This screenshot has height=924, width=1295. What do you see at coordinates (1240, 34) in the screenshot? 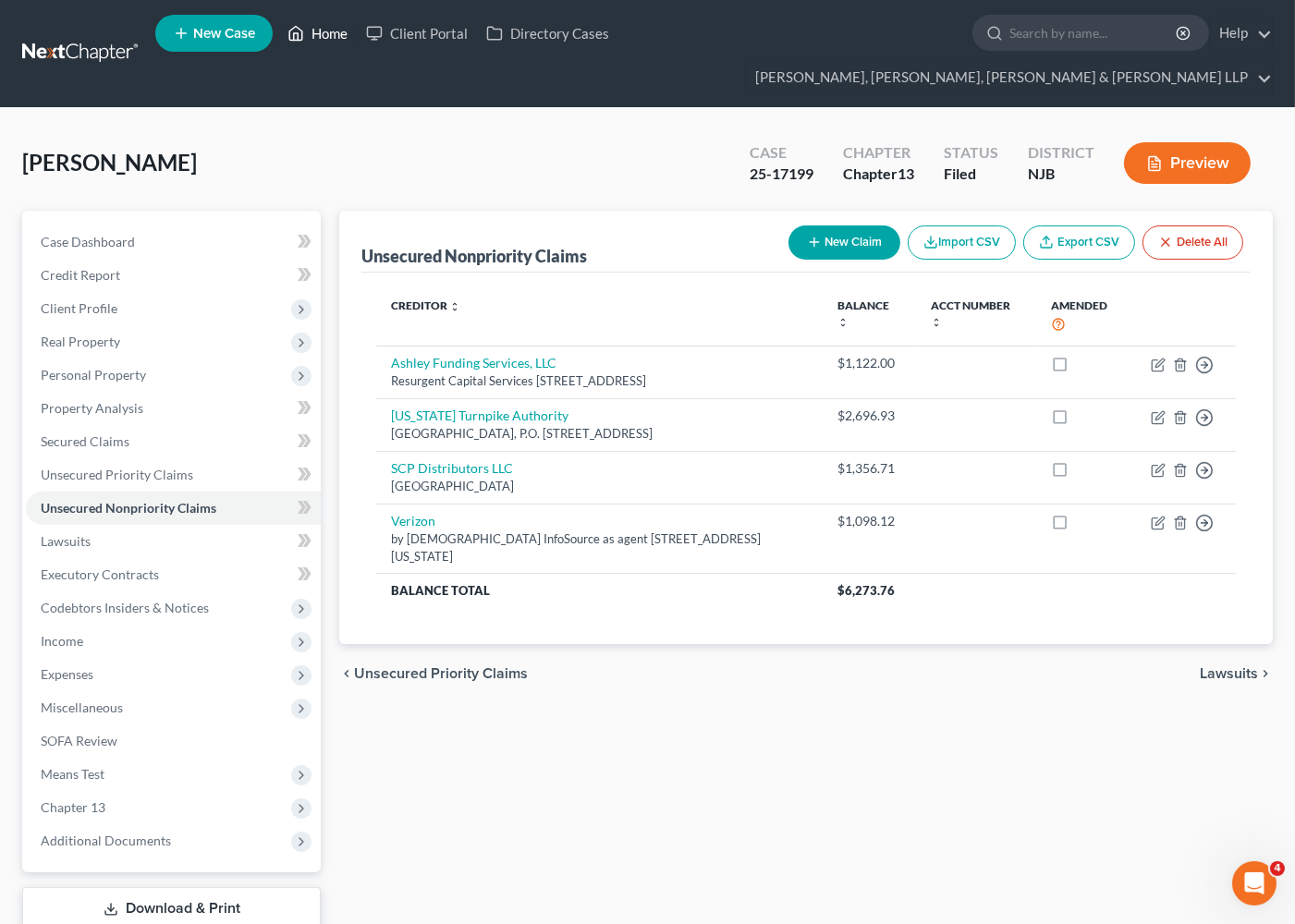
I see `a: Help` at bounding box center [1240, 34].